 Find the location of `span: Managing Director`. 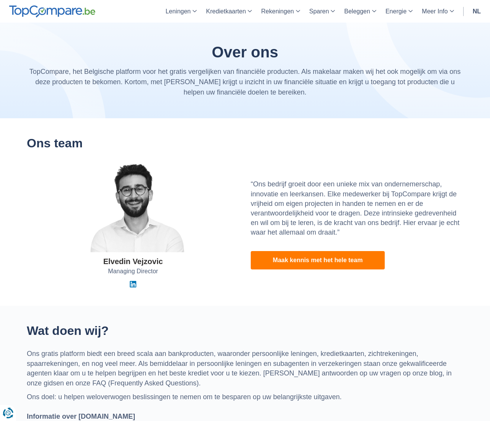

span: Managing Director is located at coordinates (133, 272).